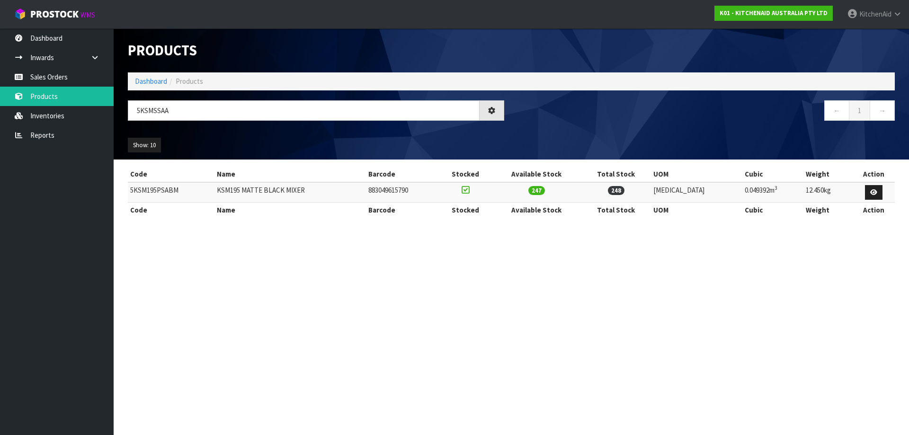 The width and height of the screenshot is (909, 435). What do you see at coordinates (303, 110) in the screenshot?
I see `input: Search products` at bounding box center [303, 110].